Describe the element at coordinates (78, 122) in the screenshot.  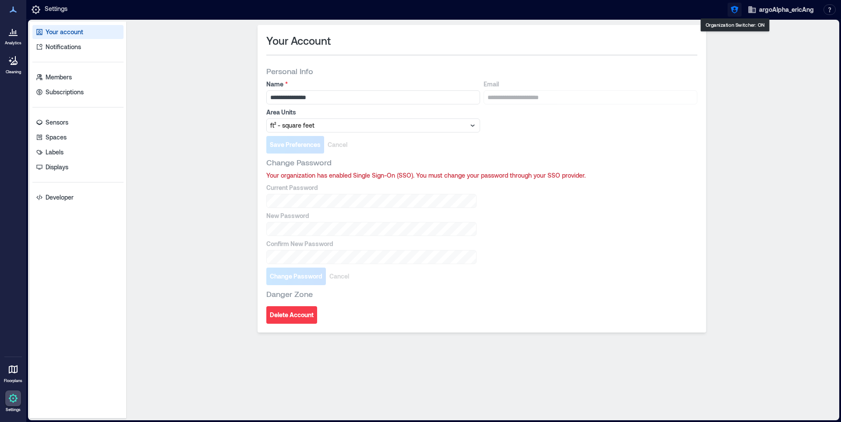
I see `a: Sensors` at that location.